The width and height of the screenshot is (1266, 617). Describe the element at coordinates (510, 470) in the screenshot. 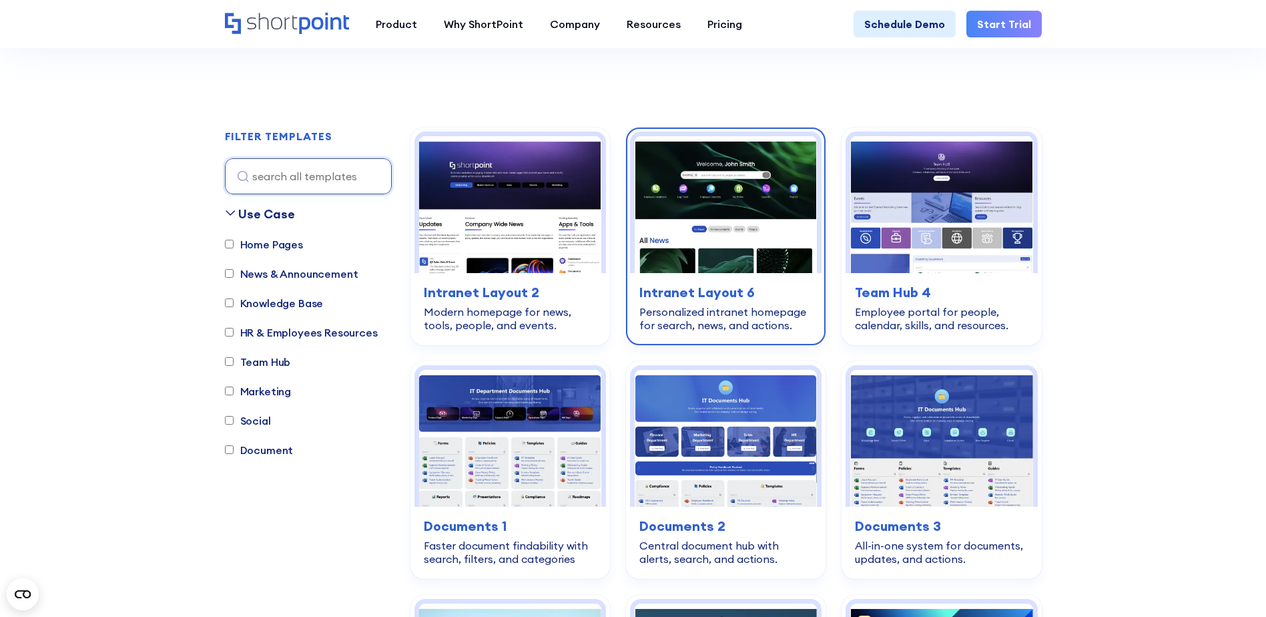

I see `a: Documents 1 – SharePoint Document Library Template: Faster document findability with search, filt...` at that location.